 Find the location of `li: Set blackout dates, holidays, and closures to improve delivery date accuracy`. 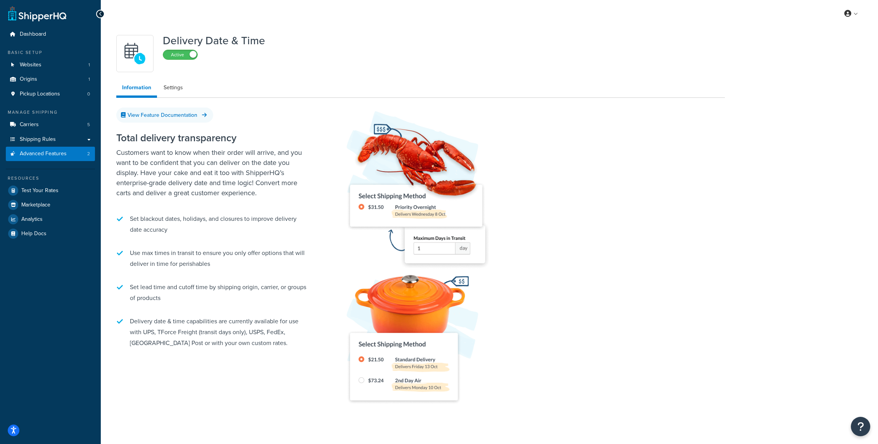

li: Set blackout dates, holidays, and closures to improve delivery date accuracy is located at coordinates (213, 224).